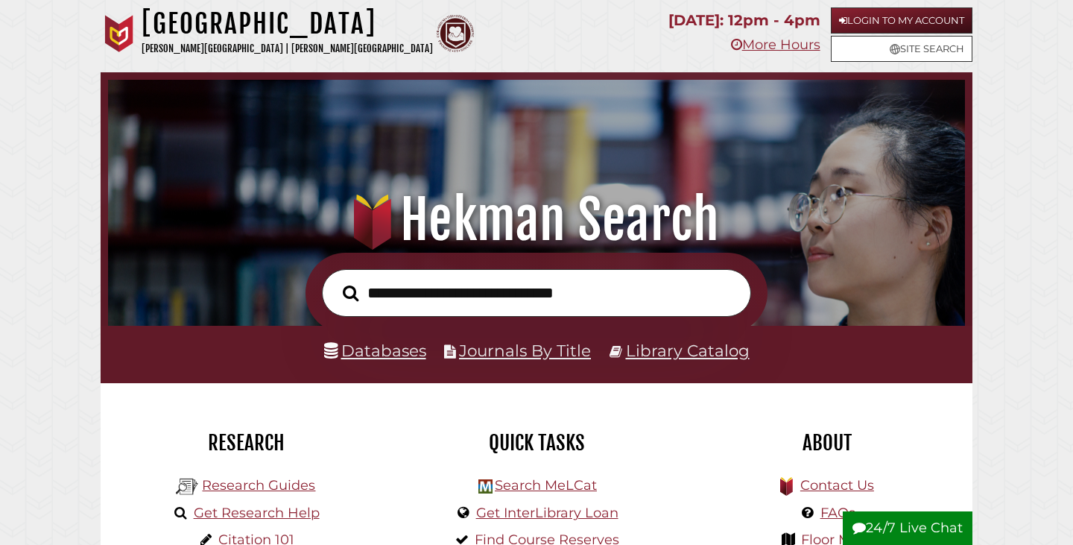 The image size is (1073, 545). What do you see at coordinates (902, 48) in the screenshot?
I see `a: Site Search` at bounding box center [902, 48].